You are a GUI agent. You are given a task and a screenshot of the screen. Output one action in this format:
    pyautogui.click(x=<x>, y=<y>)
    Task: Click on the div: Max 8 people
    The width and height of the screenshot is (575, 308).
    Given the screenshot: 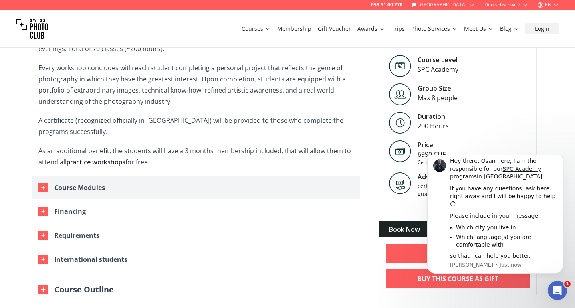 What is the action you would take?
    pyautogui.click(x=438, y=98)
    